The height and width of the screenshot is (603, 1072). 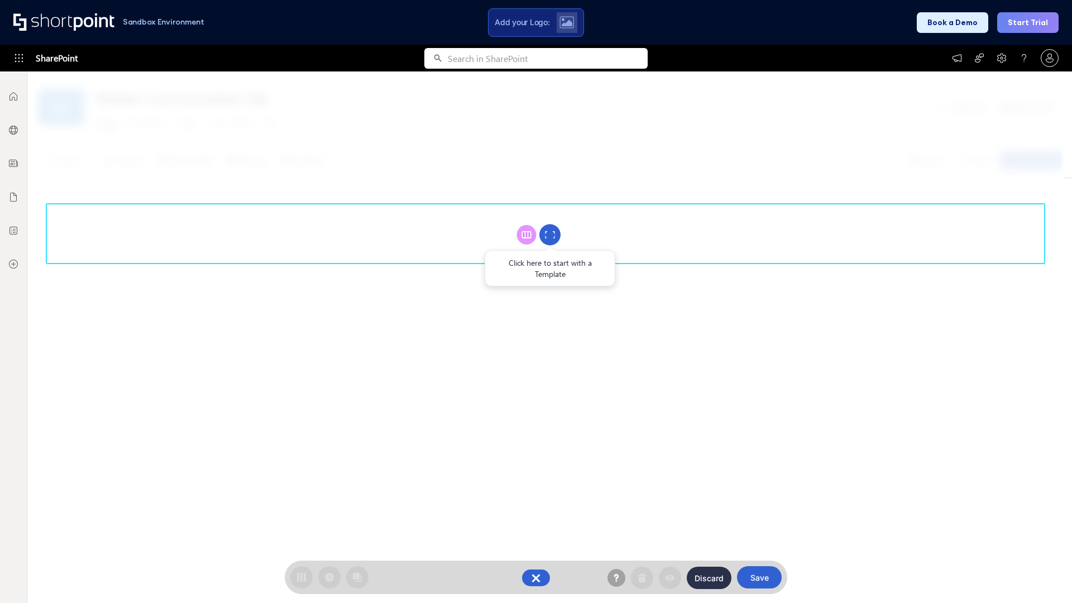 I want to click on button: Discard, so click(x=709, y=578).